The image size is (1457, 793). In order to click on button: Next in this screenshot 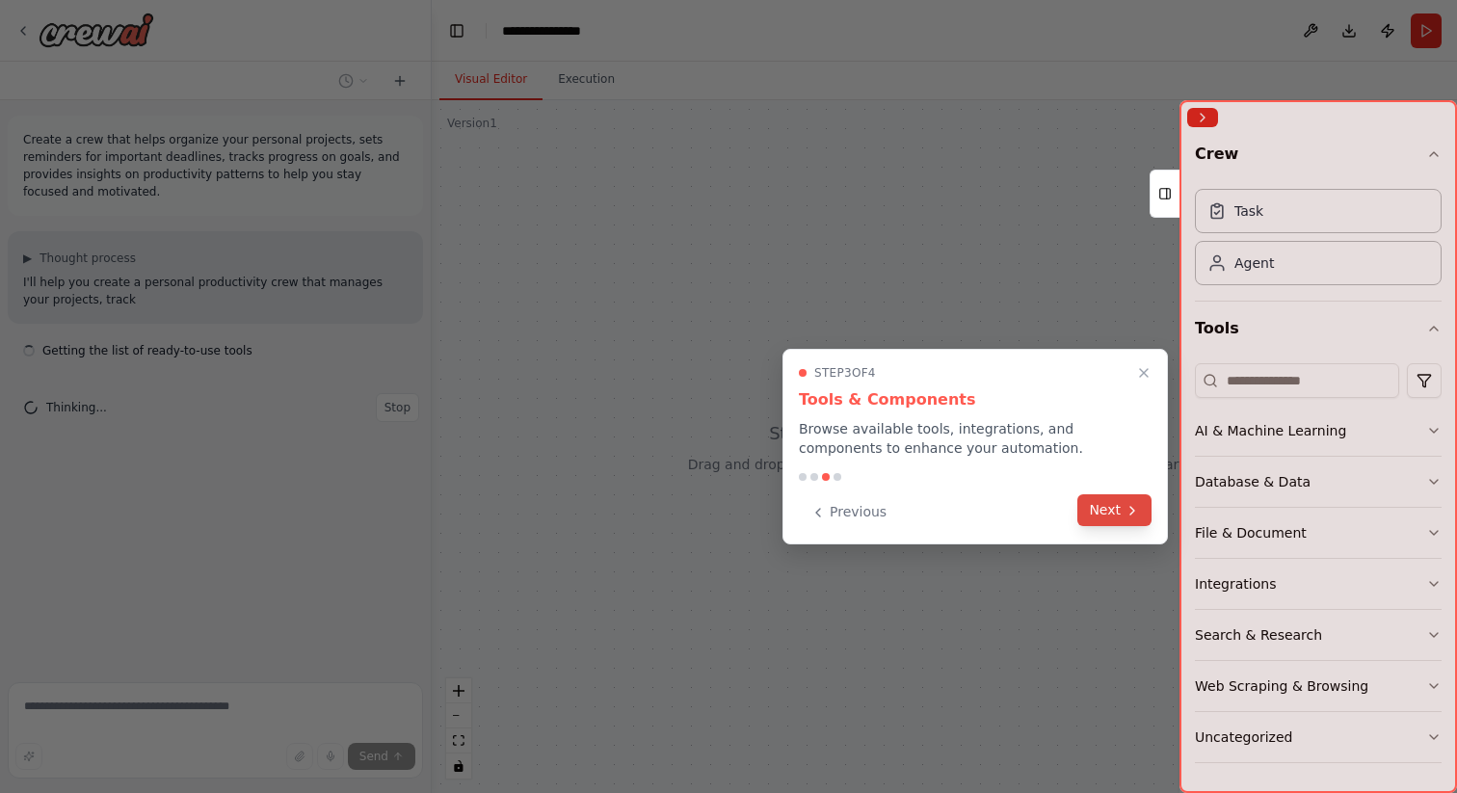, I will do `click(1114, 510)`.